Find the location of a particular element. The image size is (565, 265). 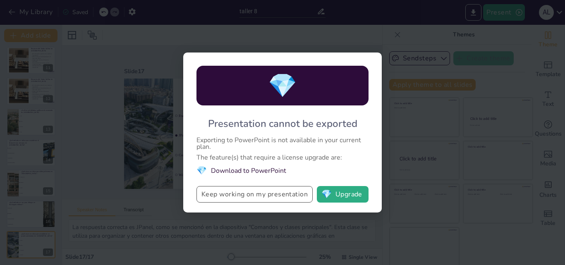

button: diamondUpgrade is located at coordinates (343, 194).